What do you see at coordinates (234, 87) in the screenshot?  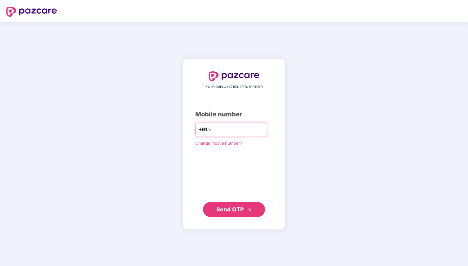 I see `span: YOUR EMPLOYEE BENEFITS PARTNER` at bounding box center [234, 87].